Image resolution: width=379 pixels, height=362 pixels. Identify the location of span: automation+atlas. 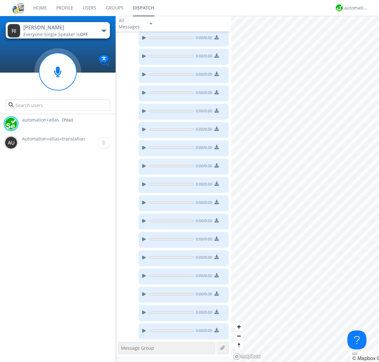
(40, 120).